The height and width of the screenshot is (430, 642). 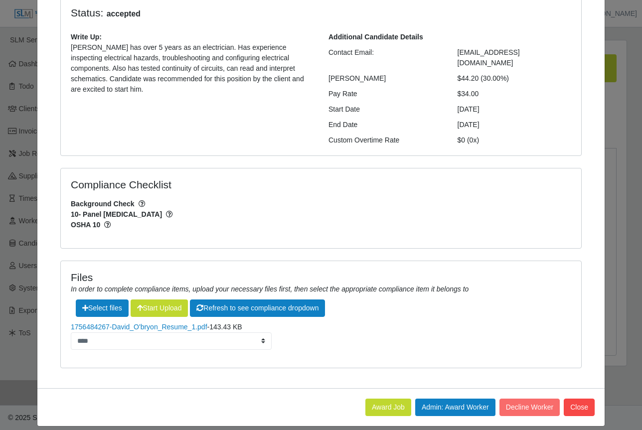 What do you see at coordinates (102, 308) in the screenshot?
I see `span: Select files` at bounding box center [102, 308].